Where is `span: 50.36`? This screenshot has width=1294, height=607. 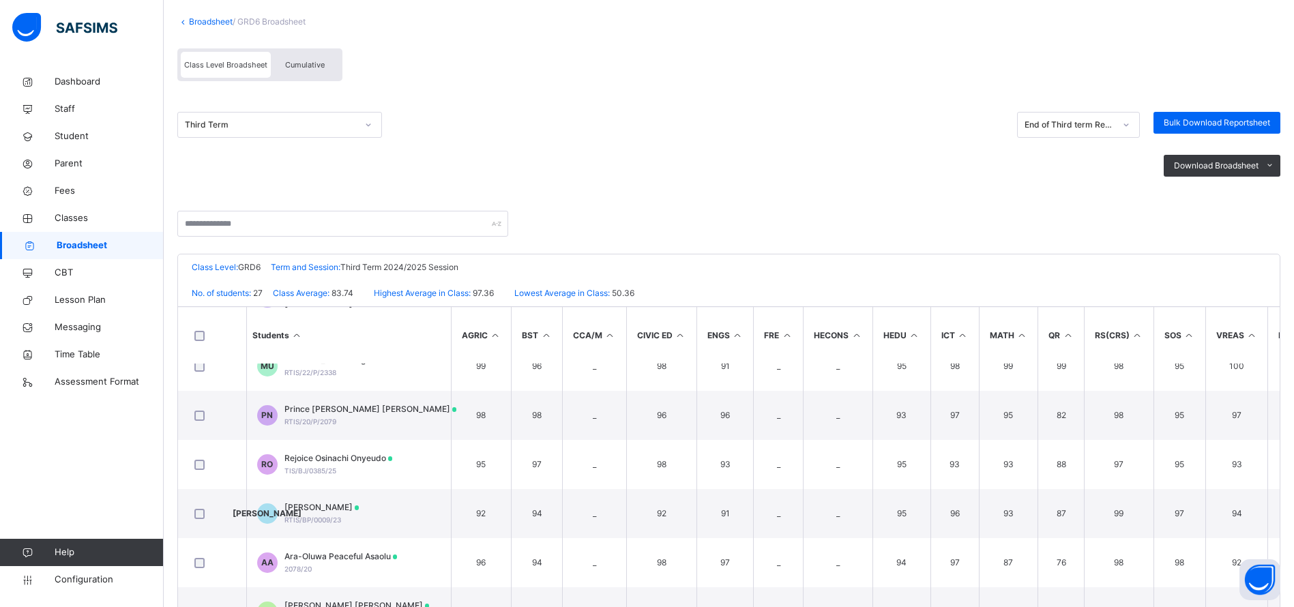 span: 50.36 is located at coordinates (622, 293).